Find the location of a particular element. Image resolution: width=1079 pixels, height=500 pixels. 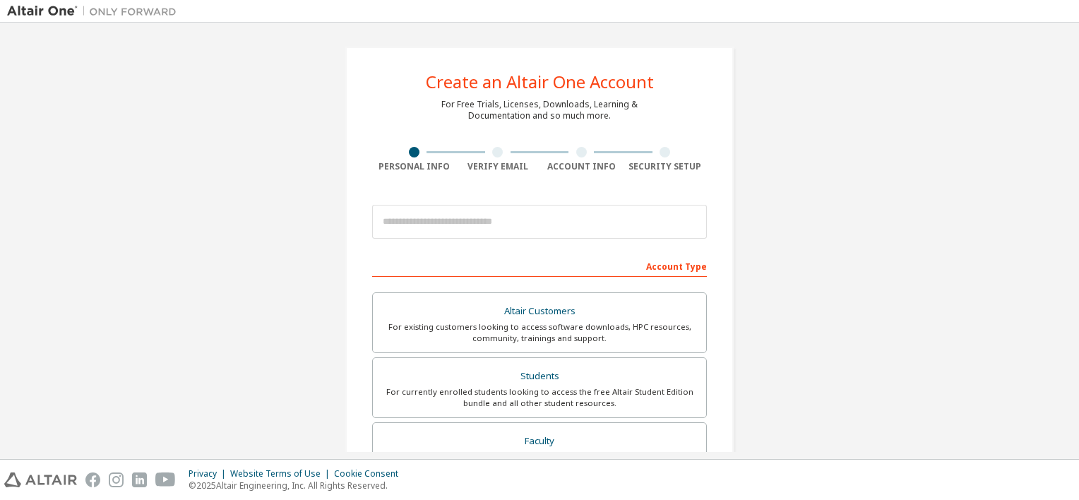

div: For faculty & administrators of academic institutions administering students and accessing softwa... is located at coordinates (539, 462).